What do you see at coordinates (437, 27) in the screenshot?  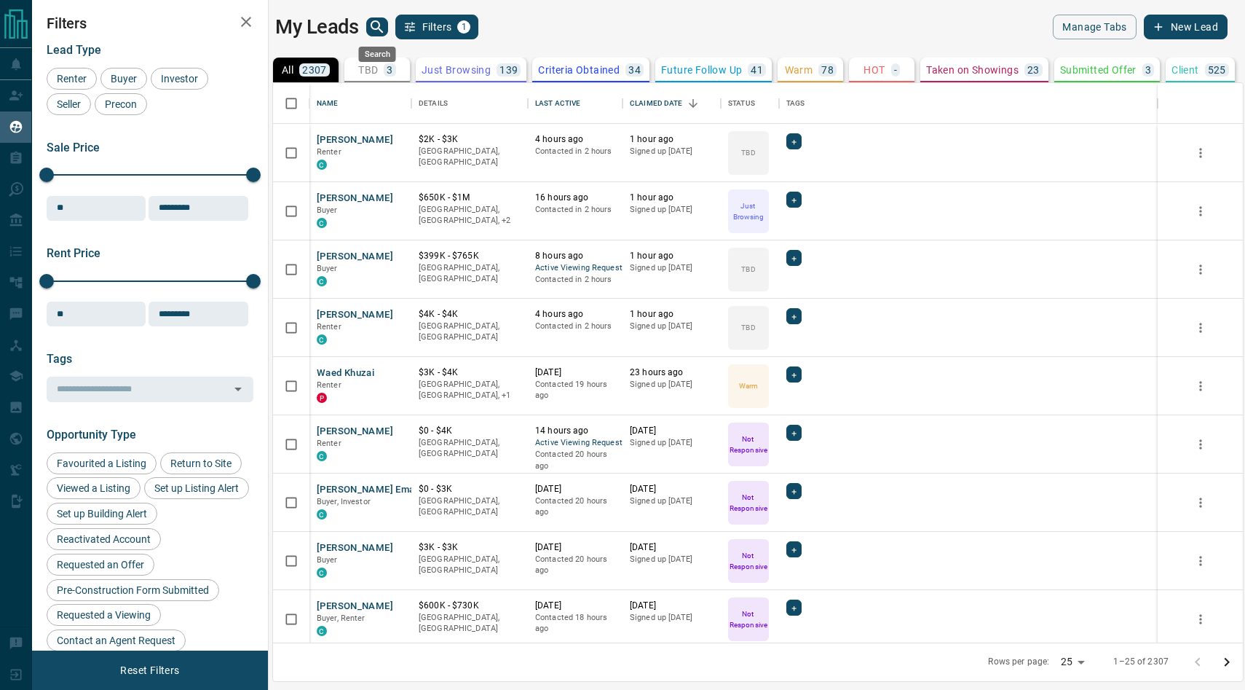 I see `button: Filters1` at bounding box center [437, 27].